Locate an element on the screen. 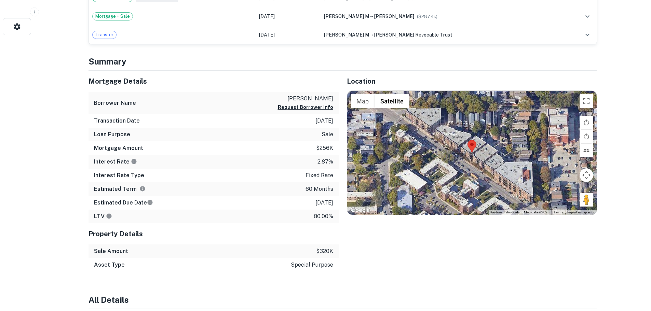 The image size is (651, 311). h4: Summary is located at coordinates (343, 62).